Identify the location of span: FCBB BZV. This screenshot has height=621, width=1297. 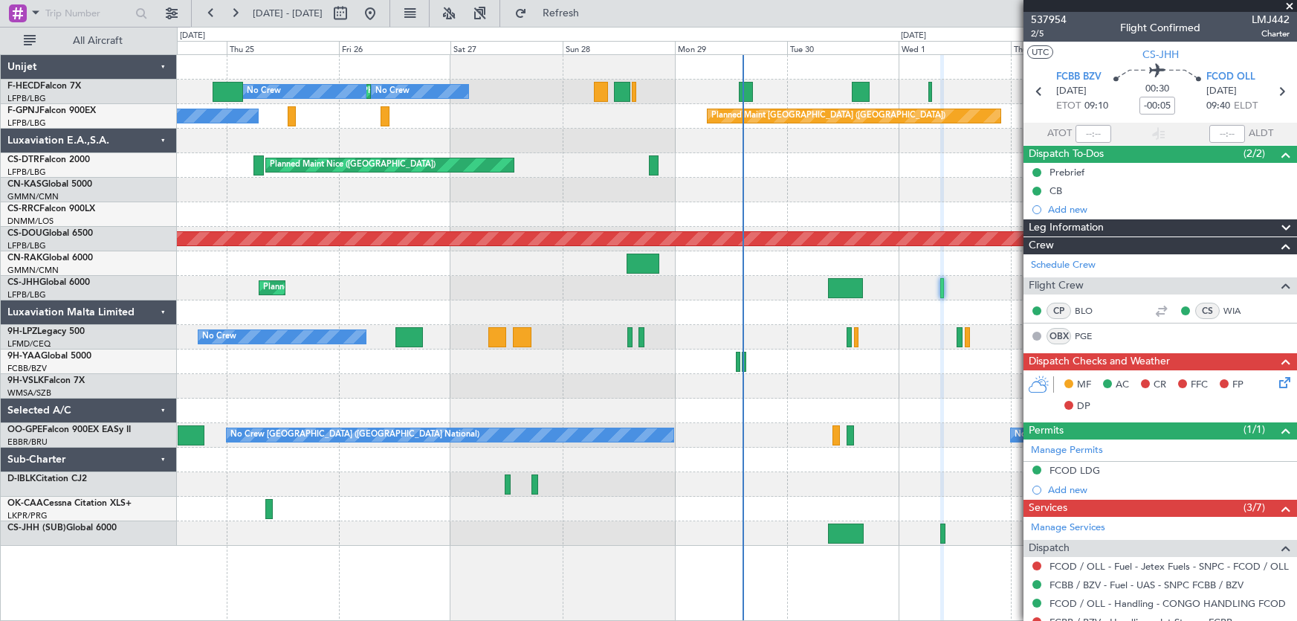
(1079, 77).